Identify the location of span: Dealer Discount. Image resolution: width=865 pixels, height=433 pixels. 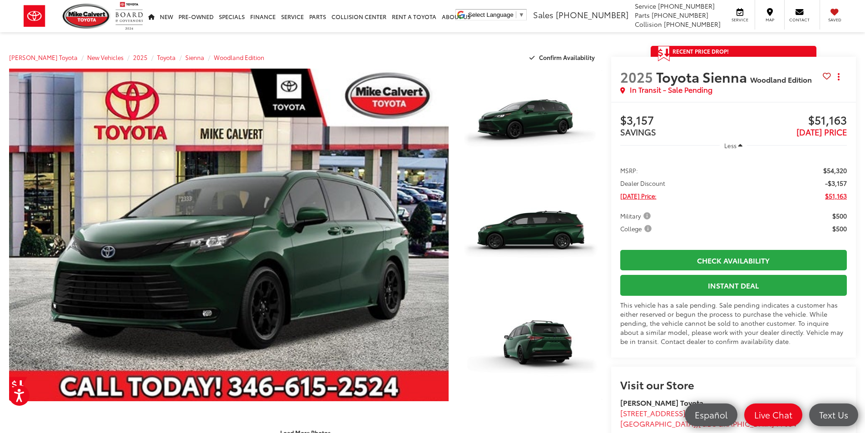
(643, 183).